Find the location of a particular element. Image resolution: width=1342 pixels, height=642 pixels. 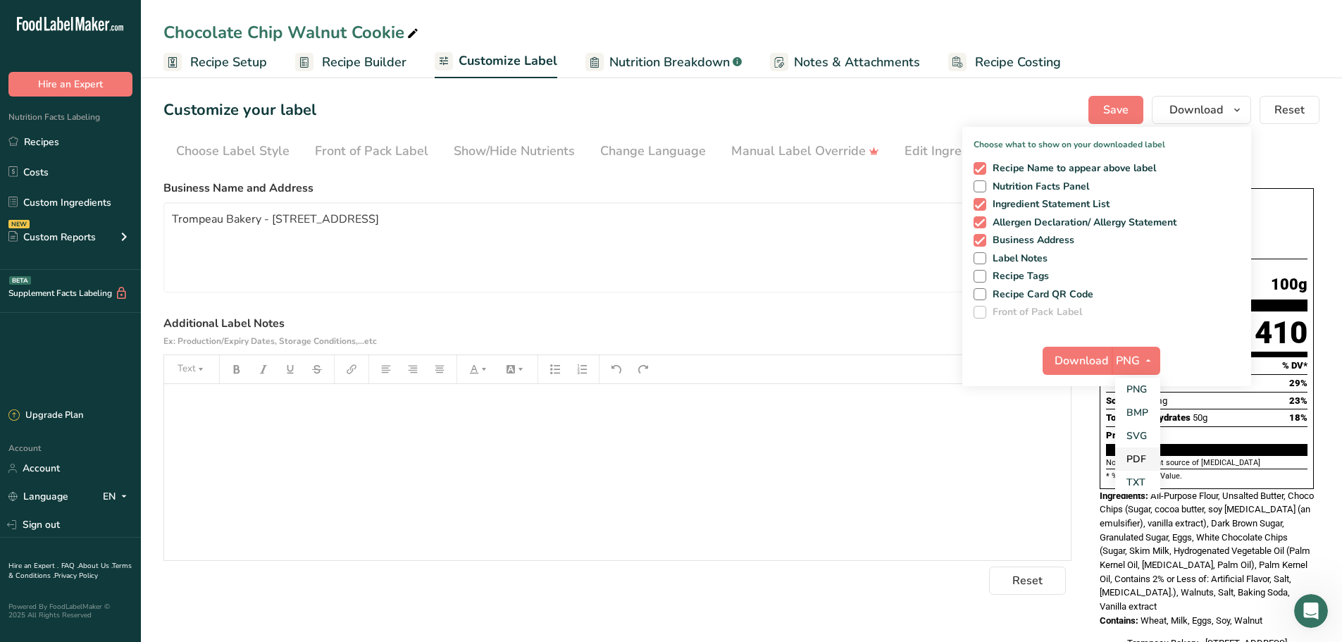

span: Save is located at coordinates (1116, 110).